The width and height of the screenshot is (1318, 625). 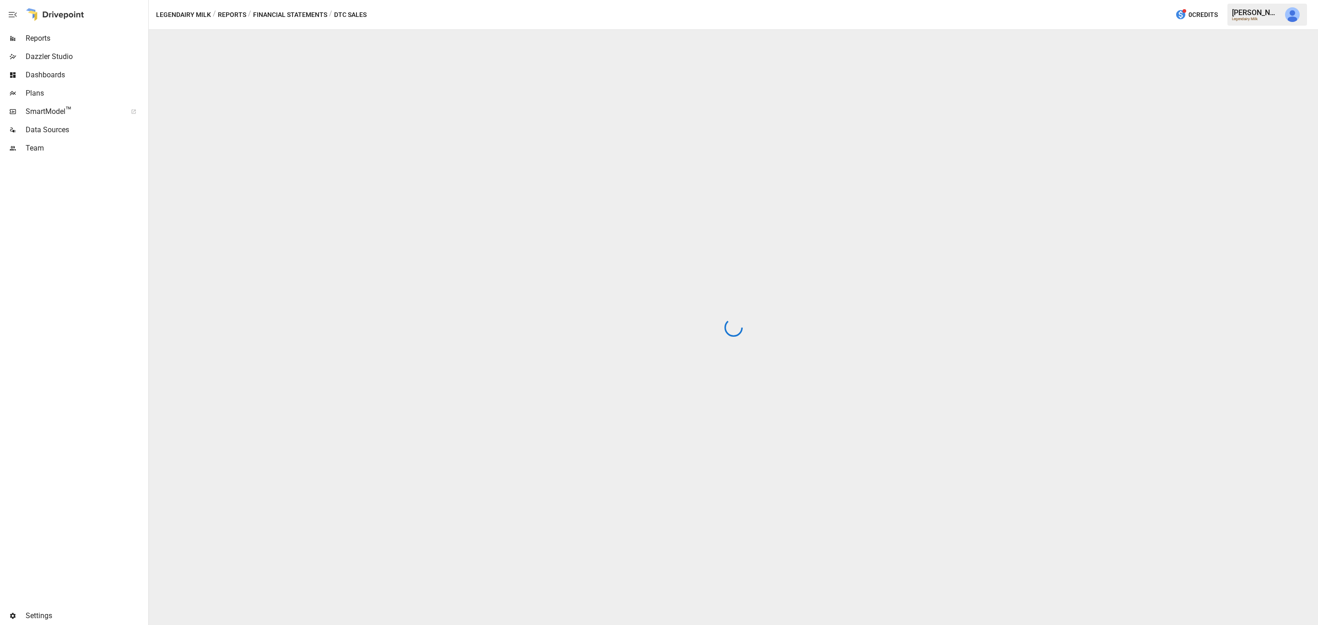 I want to click on div: Legendairy Milk, so click(x=1256, y=19).